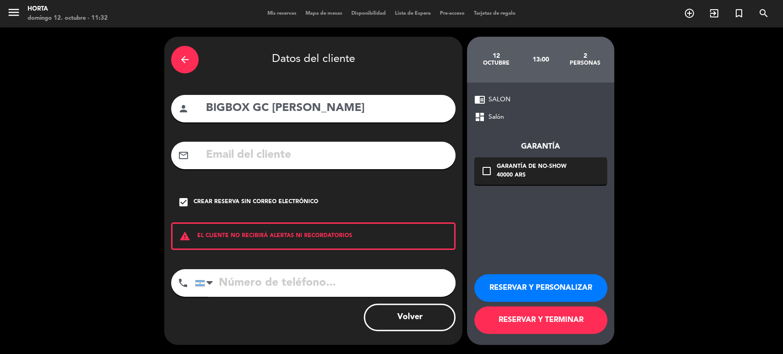 This screenshot has width=783, height=354. What do you see at coordinates (499, 100) in the screenshot?
I see `span: SALON` at bounding box center [499, 100].